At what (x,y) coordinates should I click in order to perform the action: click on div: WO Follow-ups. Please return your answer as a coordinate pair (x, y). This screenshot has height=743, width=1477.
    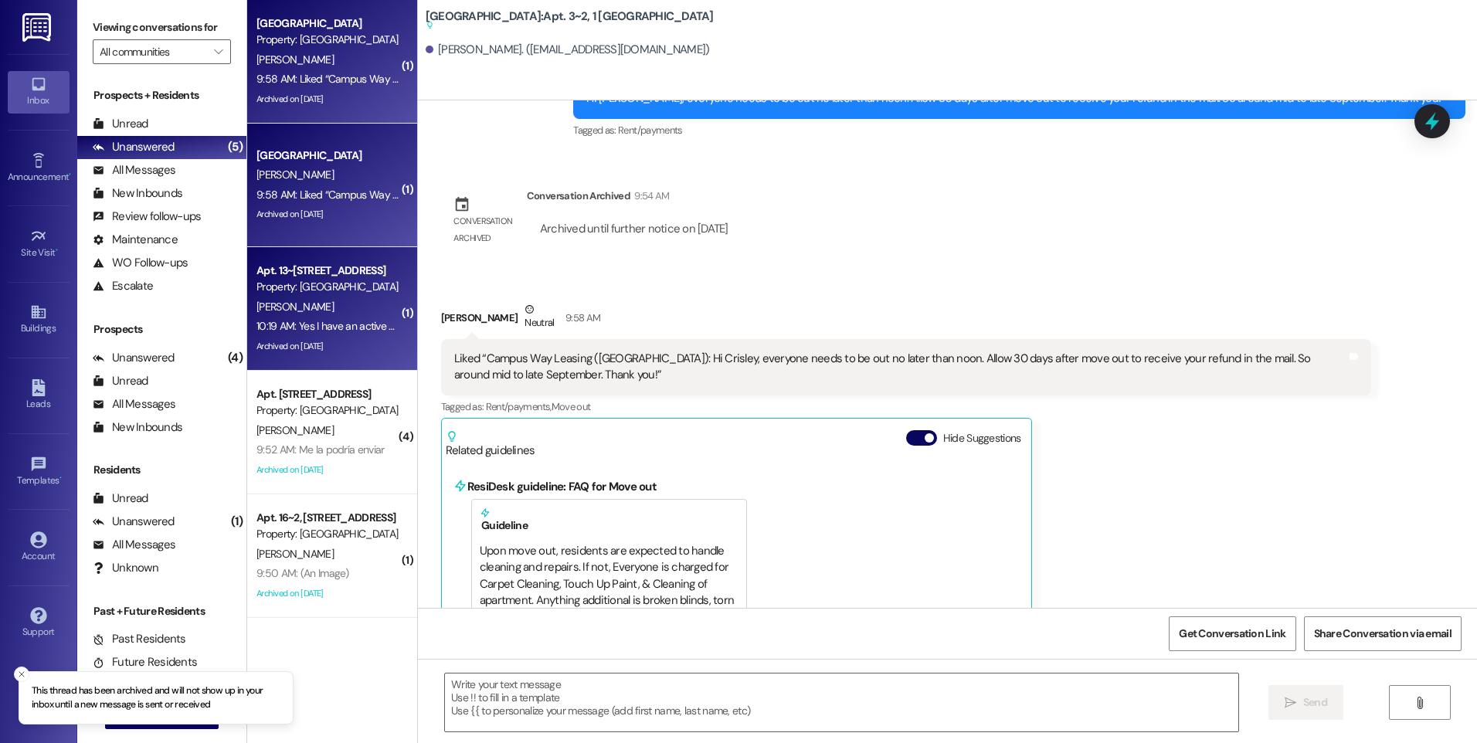
    Looking at the image, I should click on (140, 263).